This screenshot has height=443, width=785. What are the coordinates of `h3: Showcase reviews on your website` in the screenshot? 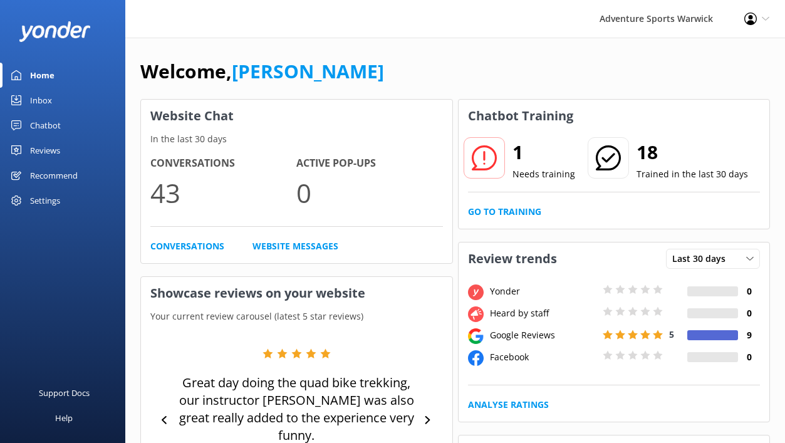 It's located at (296, 293).